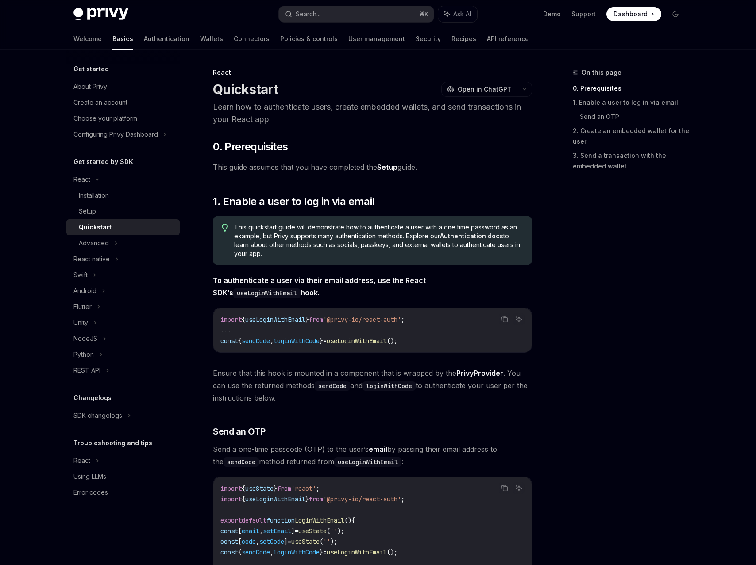 The width and height of the screenshot is (756, 565). I want to click on a: 2. Create an embedded wallet for the user, so click(631, 136).